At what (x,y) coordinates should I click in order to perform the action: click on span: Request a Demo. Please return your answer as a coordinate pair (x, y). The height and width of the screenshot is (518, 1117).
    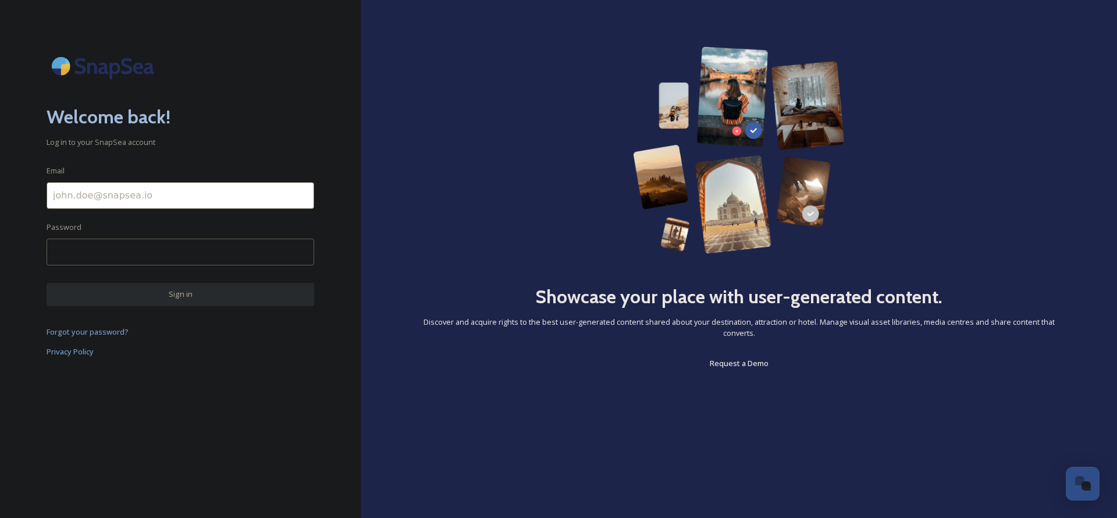
    Looking at the image, I should click on (739, 363).